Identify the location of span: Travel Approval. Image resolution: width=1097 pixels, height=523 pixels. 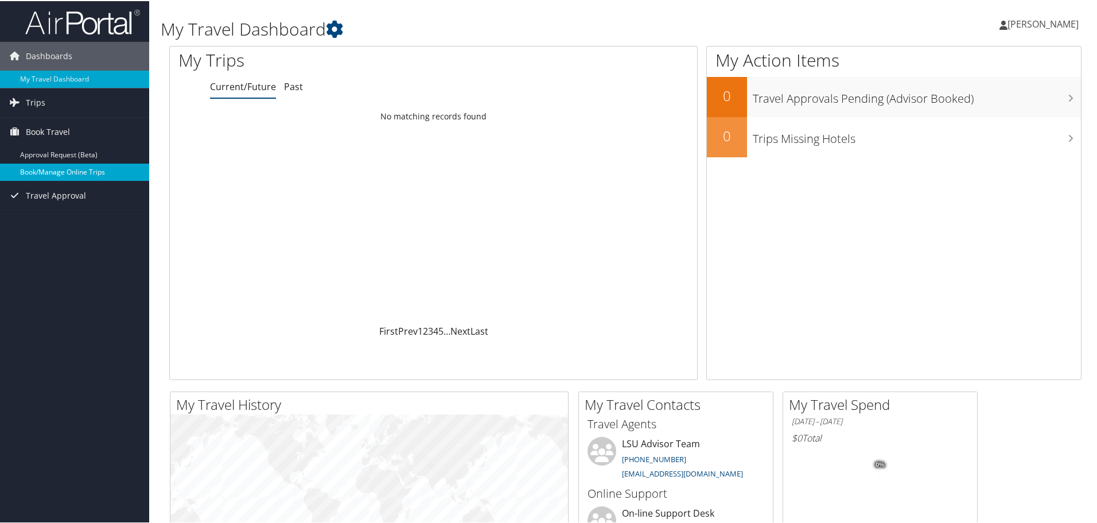
(56, 194).